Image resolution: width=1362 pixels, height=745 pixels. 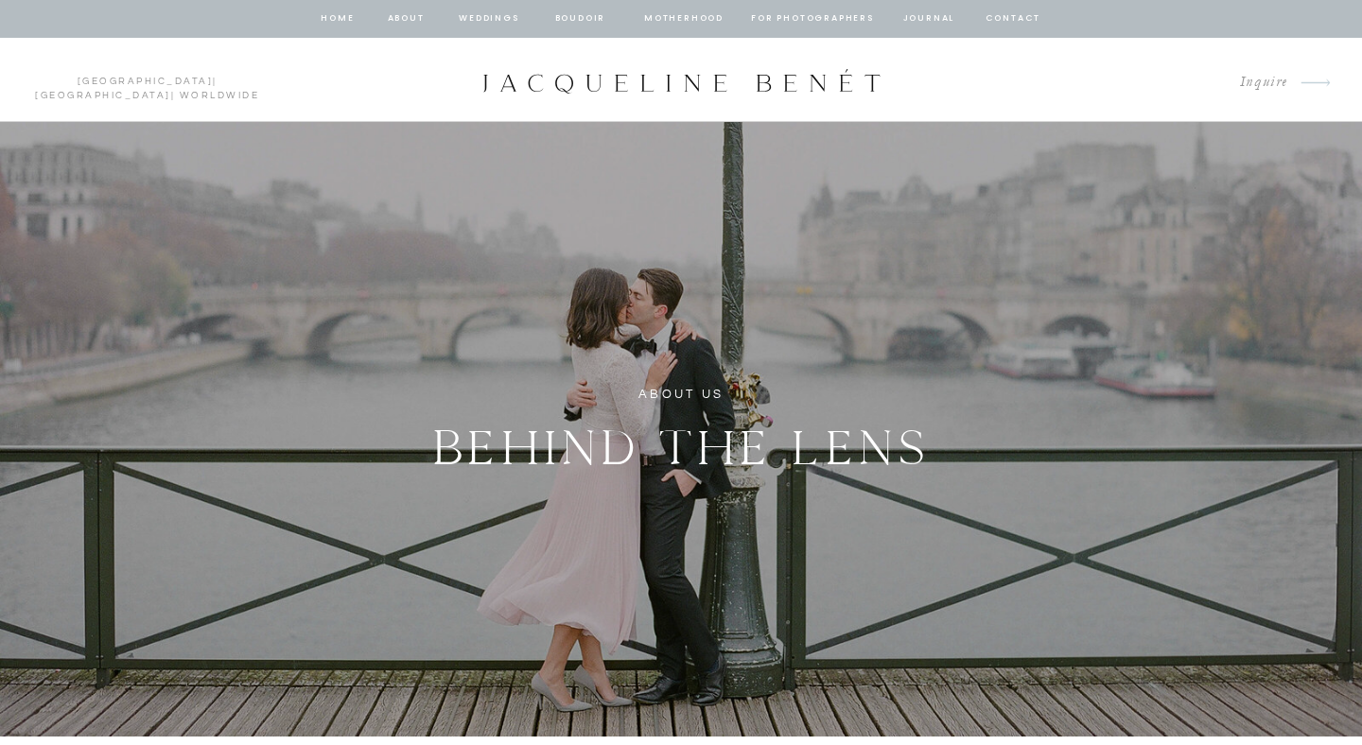 What do you see at coordinates (683, 19) in the screenshot?
I see `a: Motherhood` at bounding box center [683, 19].